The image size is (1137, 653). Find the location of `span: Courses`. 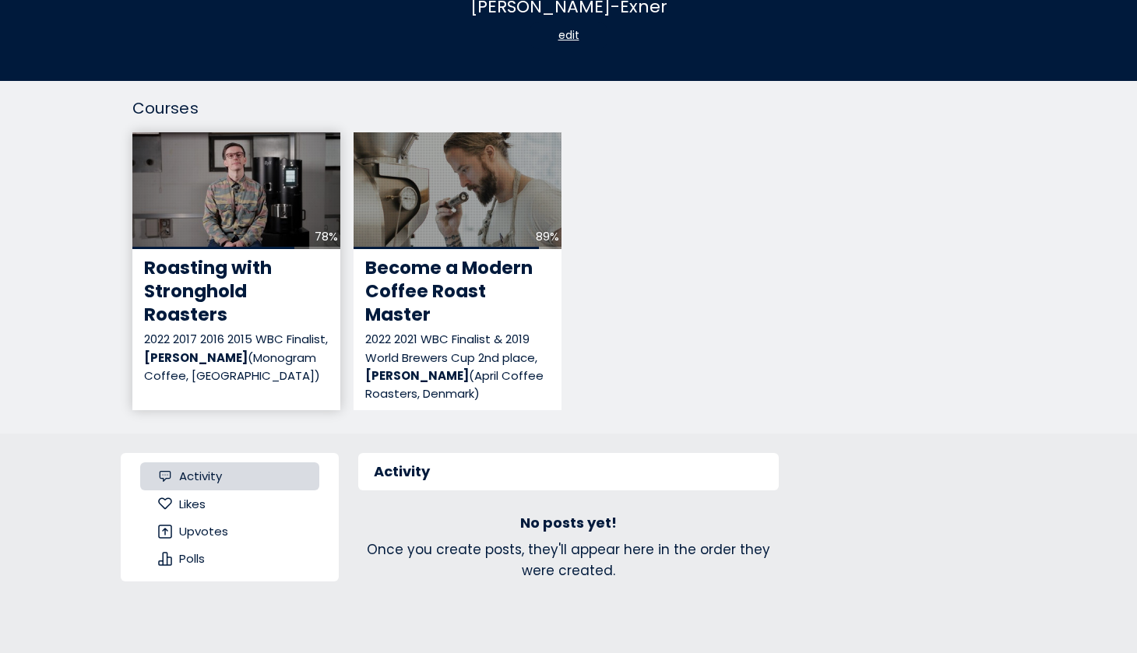

span: Courses is located at coordinates (165, 108).